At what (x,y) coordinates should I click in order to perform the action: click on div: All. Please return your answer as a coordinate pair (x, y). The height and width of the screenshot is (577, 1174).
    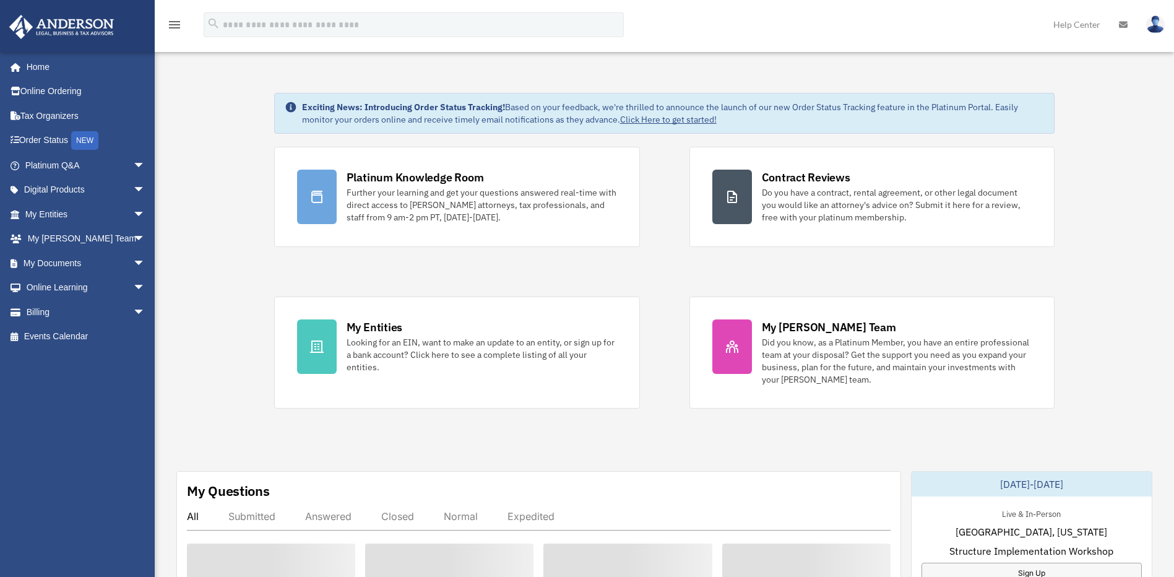
    Looking at the image, I should click on (192, 516).